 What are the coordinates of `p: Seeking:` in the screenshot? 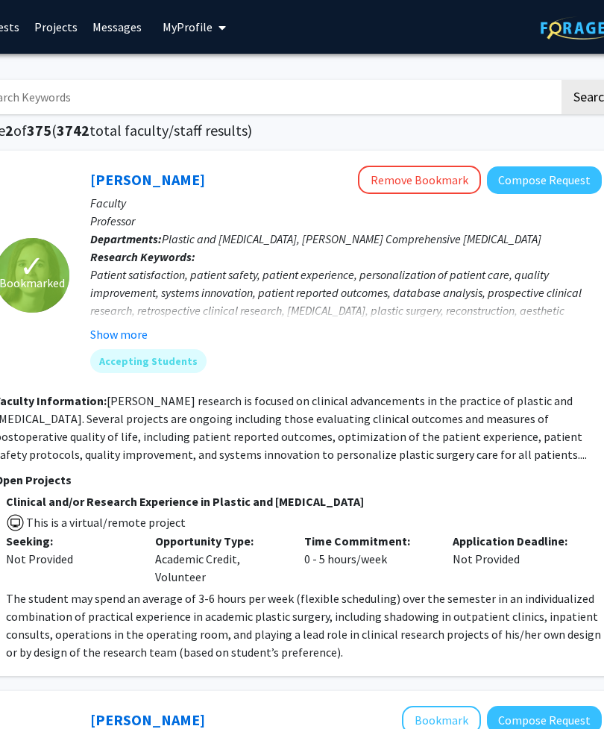 It's located at (69, 541).